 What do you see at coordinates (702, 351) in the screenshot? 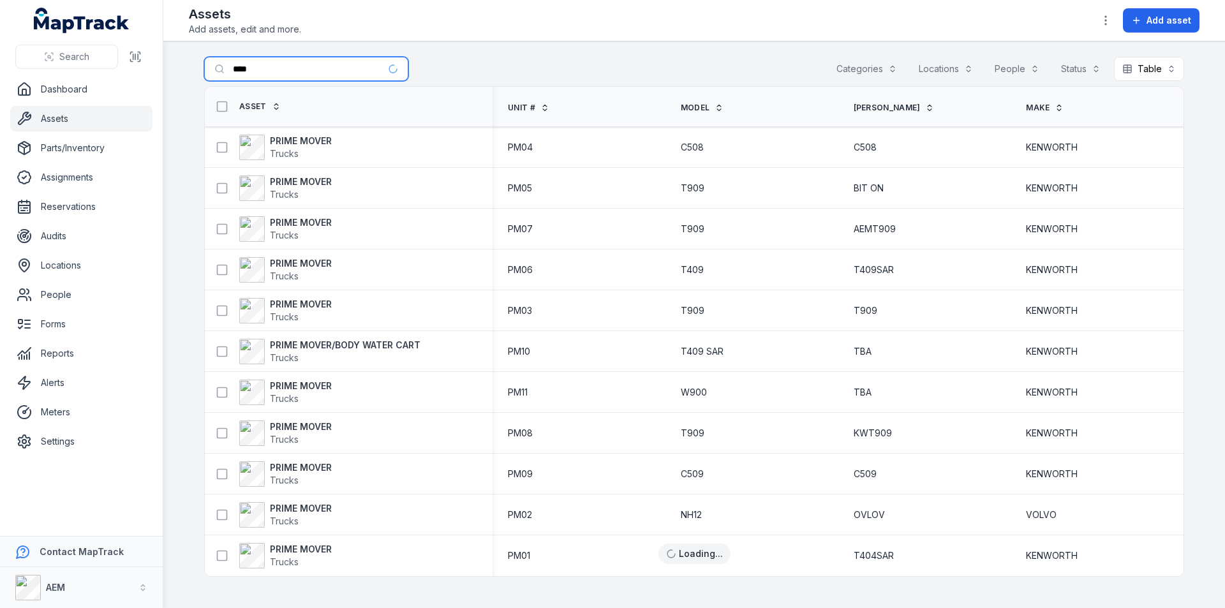
I see `span: T409 SAR` at bounding box center [702, 351].